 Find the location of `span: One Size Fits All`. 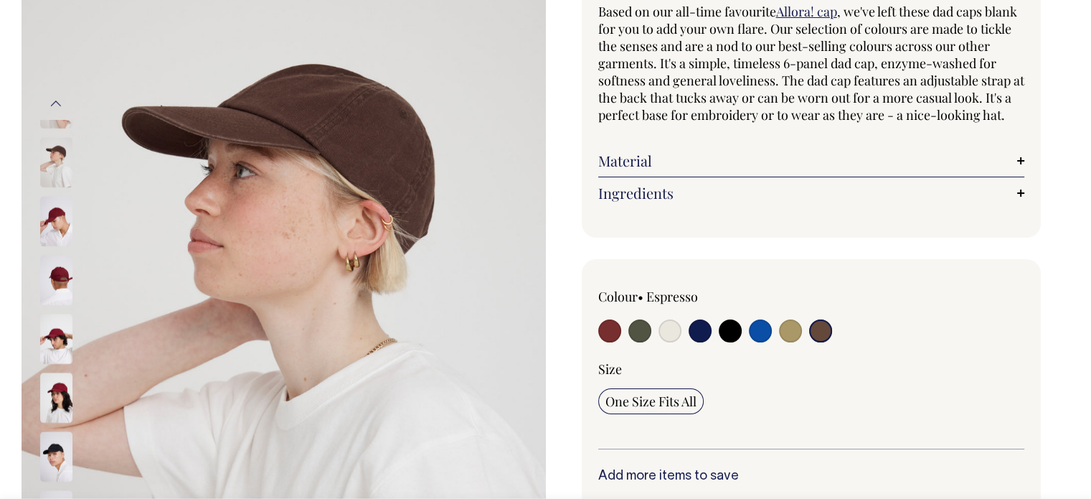

span: One Size Fits All is located at coordinates (651, 401).